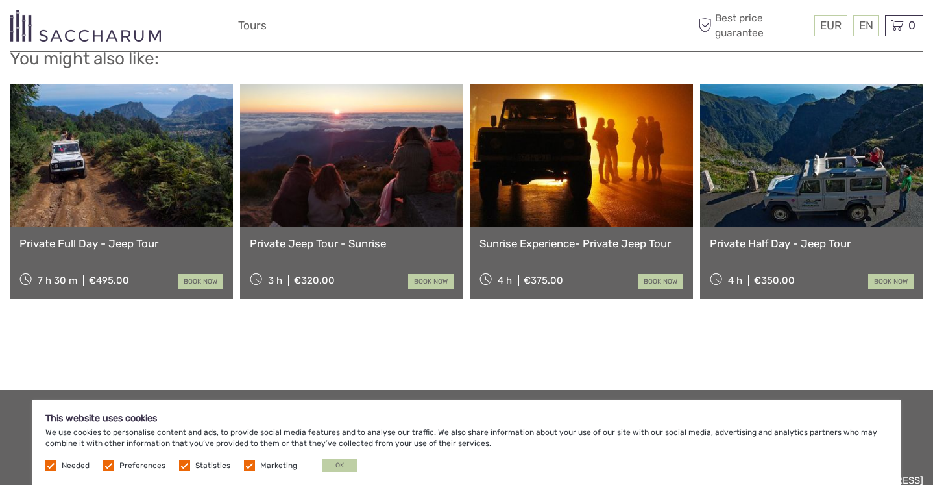 The height and width of the screenshot is (485, 933). Describe the element at coordinates (866, 25) in the screenshot. I see `div: EN` at that location.